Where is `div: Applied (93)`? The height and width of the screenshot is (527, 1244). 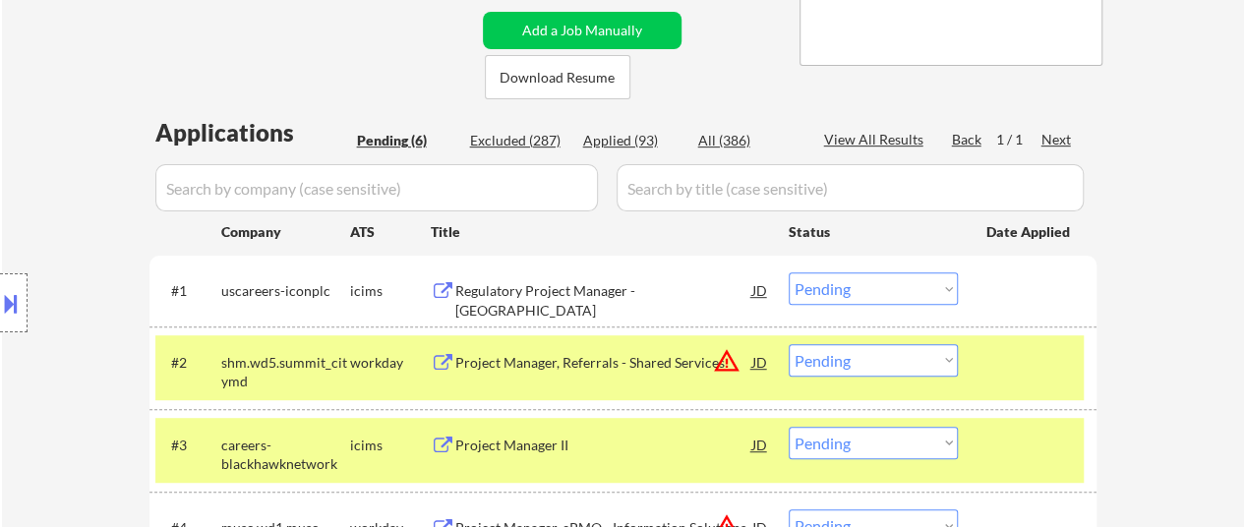
div: Applied (93) is located at coordinates (632, 141).